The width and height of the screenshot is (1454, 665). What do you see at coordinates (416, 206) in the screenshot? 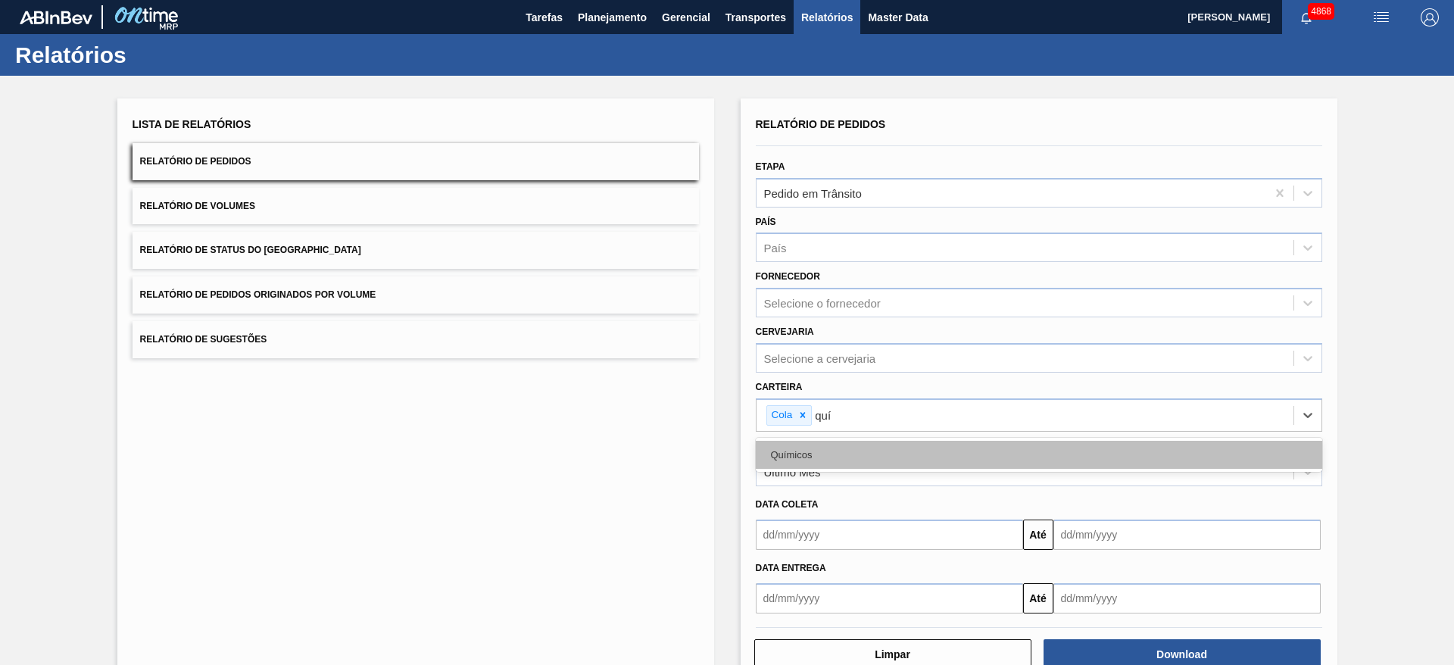
I see `button: Relatório de Volumes` at bounding box center [416, 206].